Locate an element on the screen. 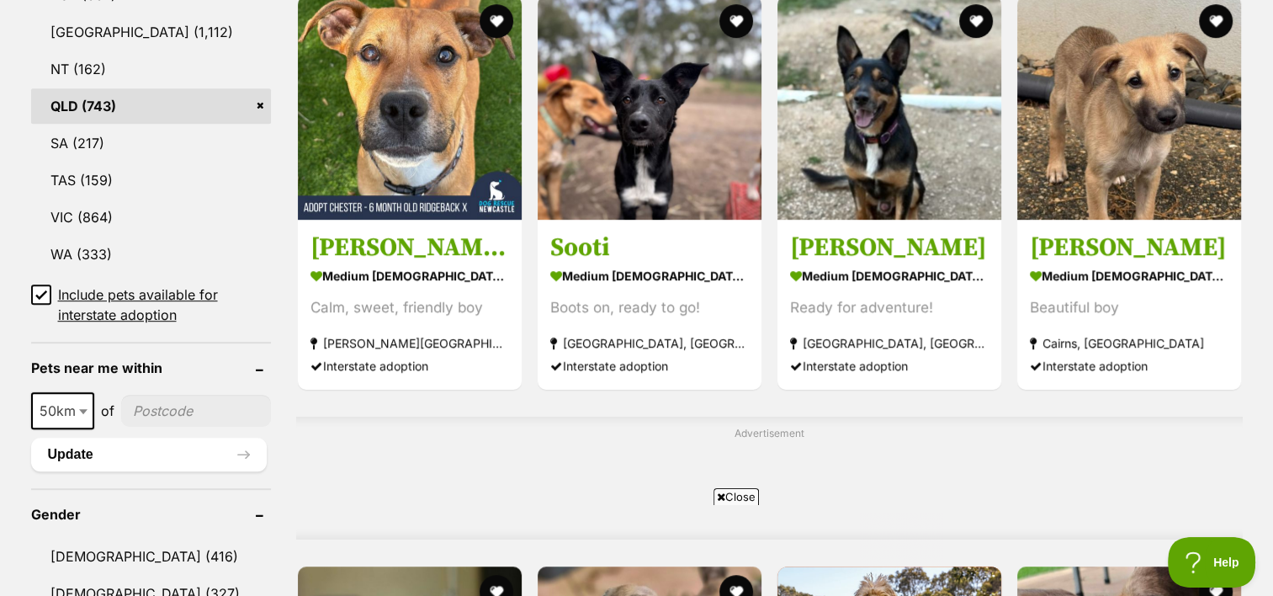 Image resolution: width=1273 pixels, height=596 pixels. div: Boots on, ready to go! is located at coordinates (650, 307).